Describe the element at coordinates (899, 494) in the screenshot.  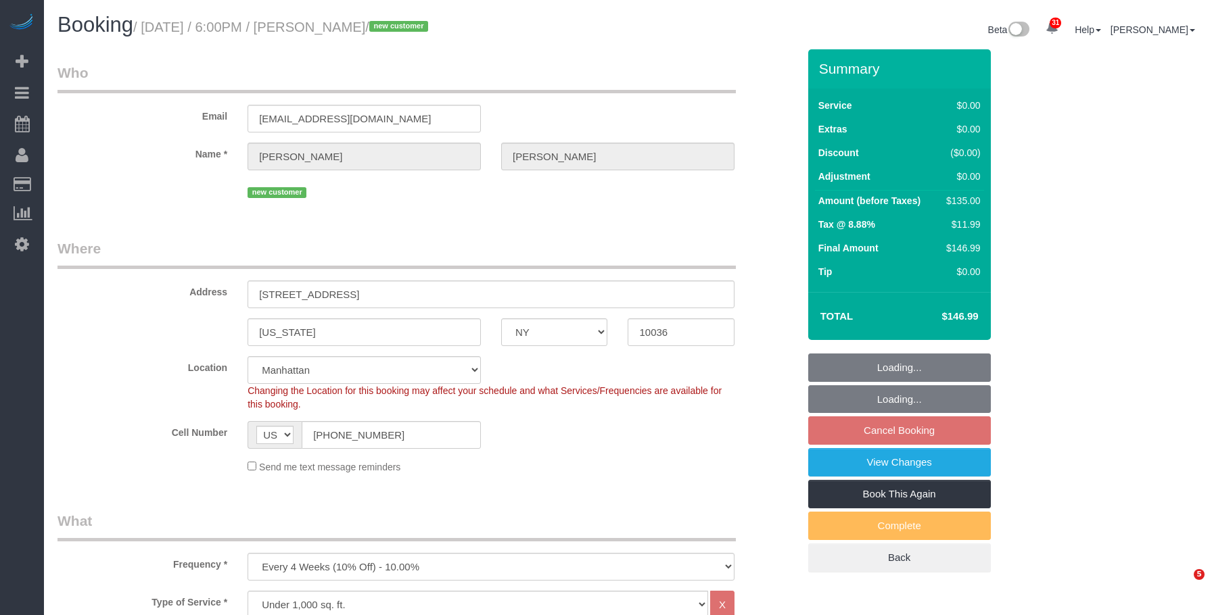
I see `a: Book This Again` at that location.